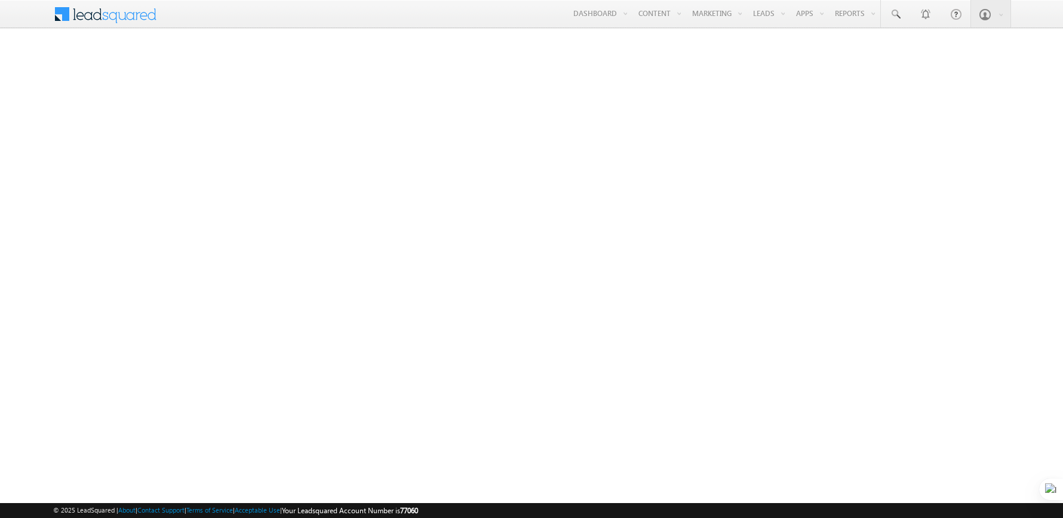 This screenshot has width=1063, height=518. I want to click on span: © 2025 LeadSquared | | | | |, so click(235, 510).